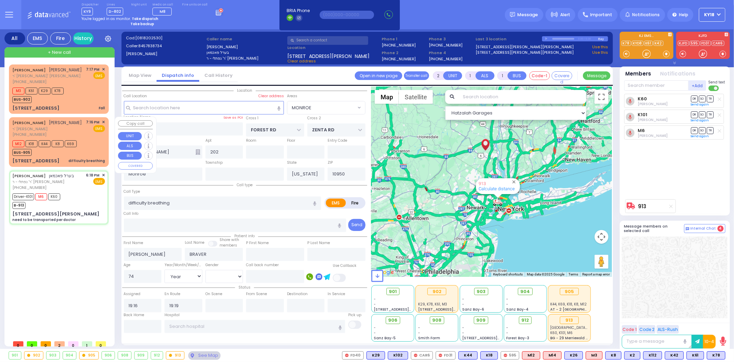  What do you see at coordinates (712, 15) in the screenshot?
I see `button: KY18` at bounding box center [712, 15].